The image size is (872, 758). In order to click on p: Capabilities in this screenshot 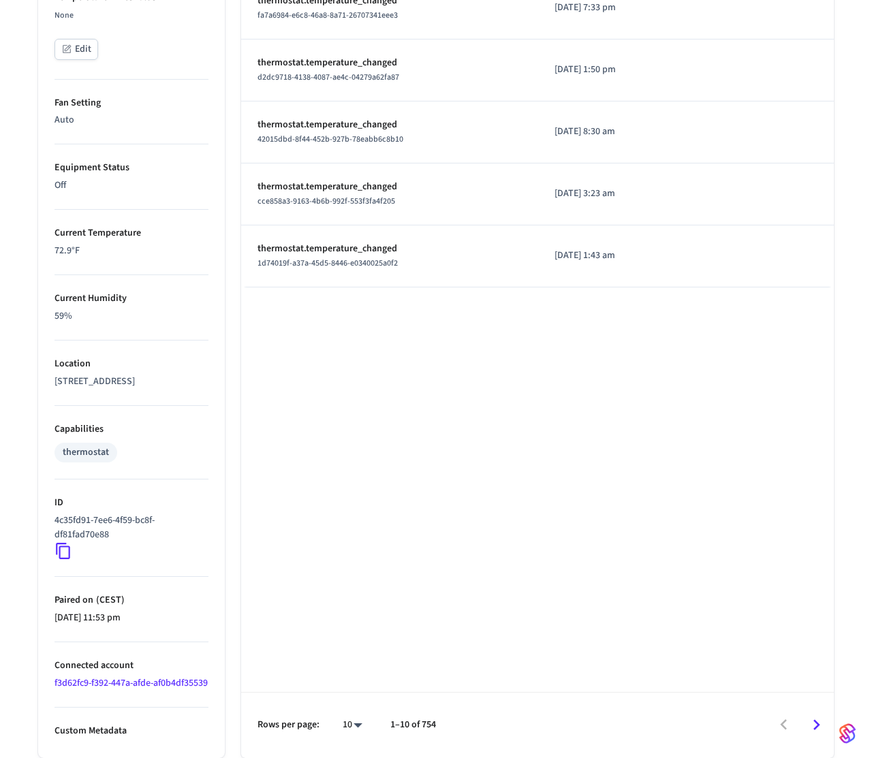, I will do `click(131, 429)`.